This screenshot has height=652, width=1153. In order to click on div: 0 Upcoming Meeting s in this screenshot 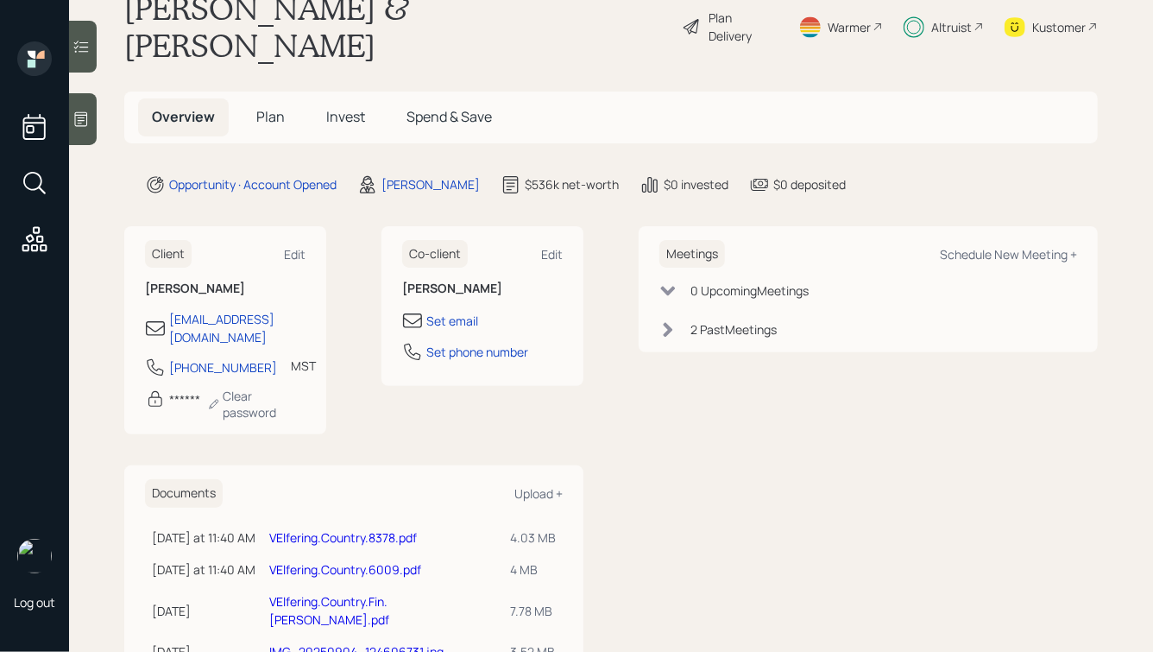, I will do `click(749, 290)`.